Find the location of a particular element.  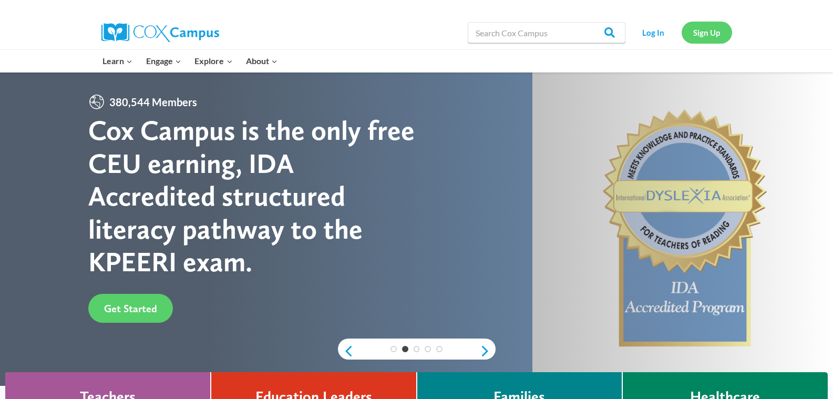

button: Child menu of About is located at coordinates (262, 61).